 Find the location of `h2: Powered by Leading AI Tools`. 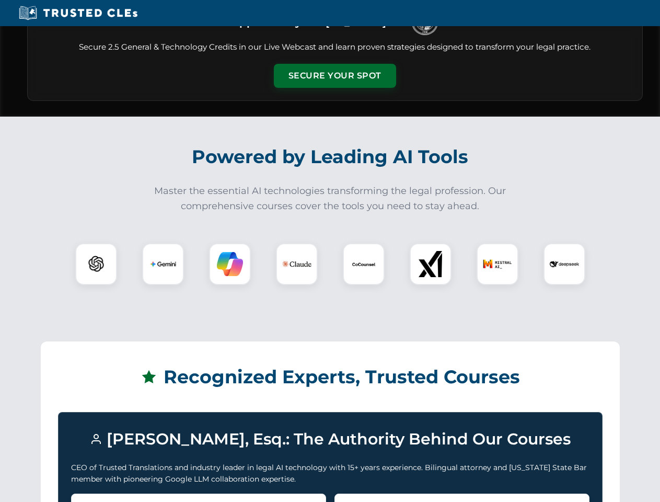

h2: Powered by Leading AI Tools is located at coordinates (330, 157).